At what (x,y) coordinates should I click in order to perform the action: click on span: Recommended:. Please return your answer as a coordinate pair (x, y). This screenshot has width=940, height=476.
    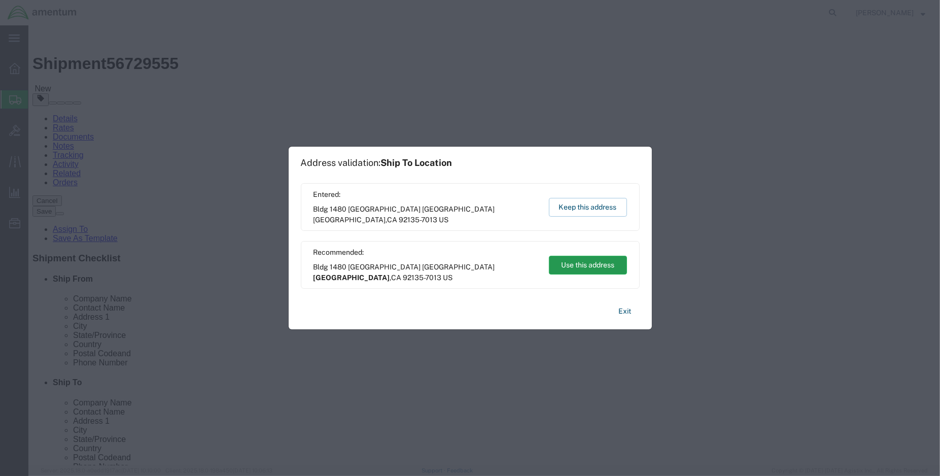
    Looking at the image, I should click on (426, 252).